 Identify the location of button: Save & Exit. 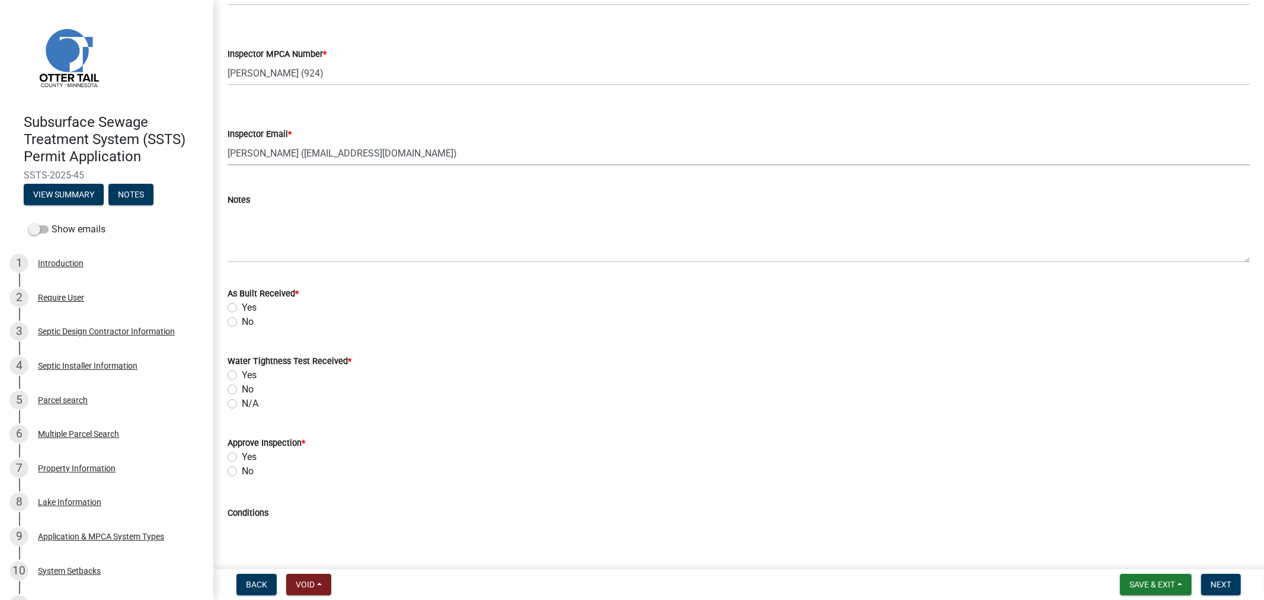
(1156, 585).